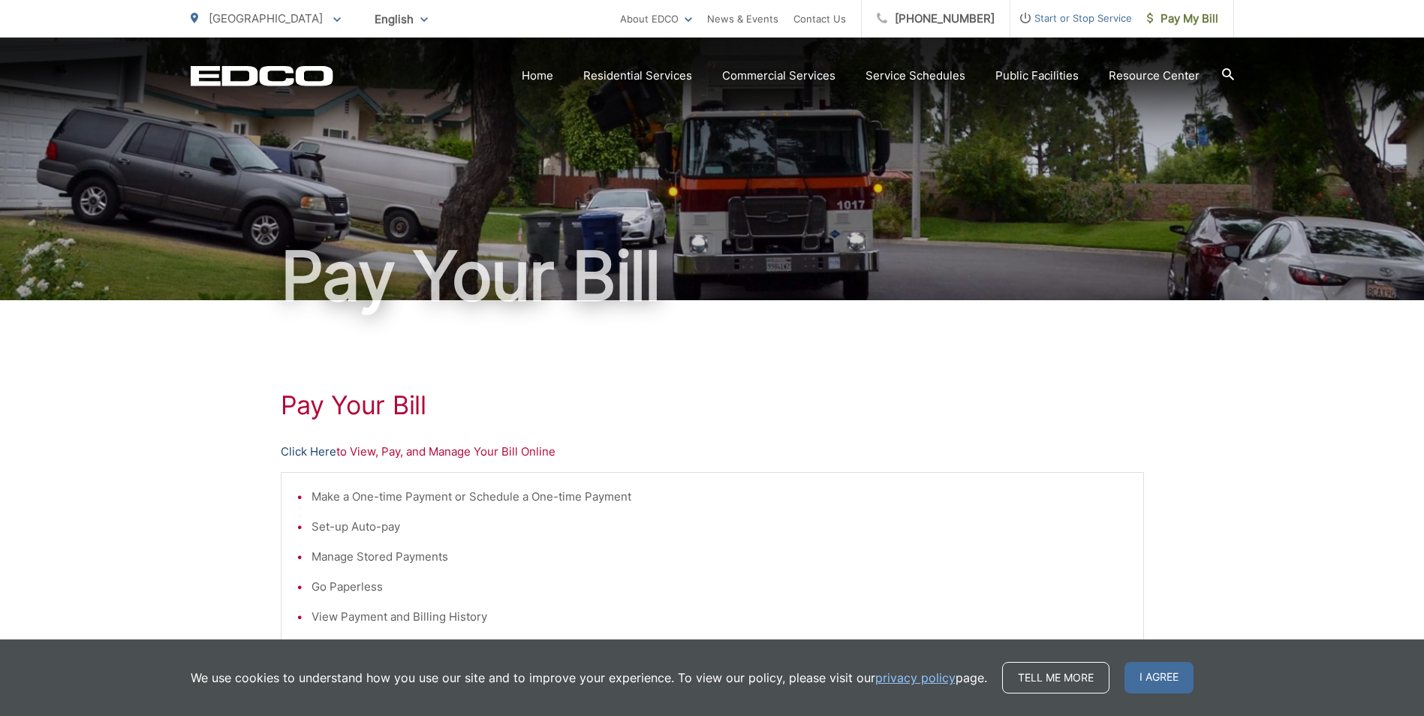 This screenshot has height=716, width=1424. What do you see at coordinates (1037, 76) in the screenshot?
I see `a: Public Facilities` at bounding box center [1037, 76].